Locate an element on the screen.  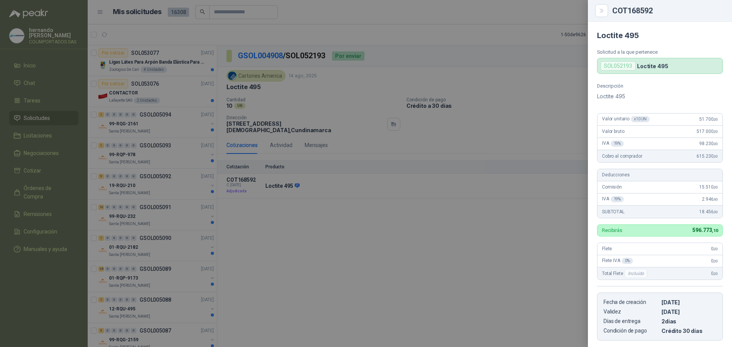
p: Recibirás is located at coordinates (612, 230).